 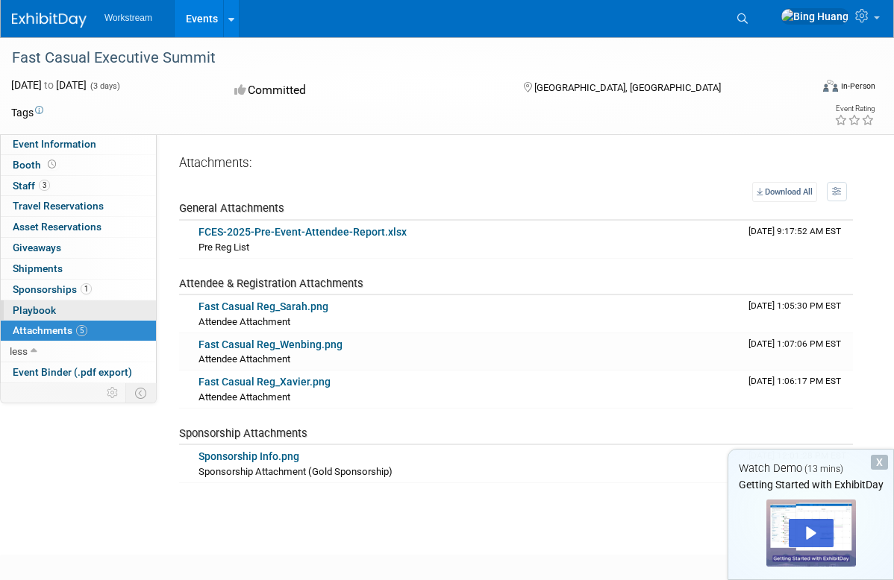 What do you see at coordinates (78, 269) in the screenshot?
I see `a: Shipments` at bounding box center [78, 269].